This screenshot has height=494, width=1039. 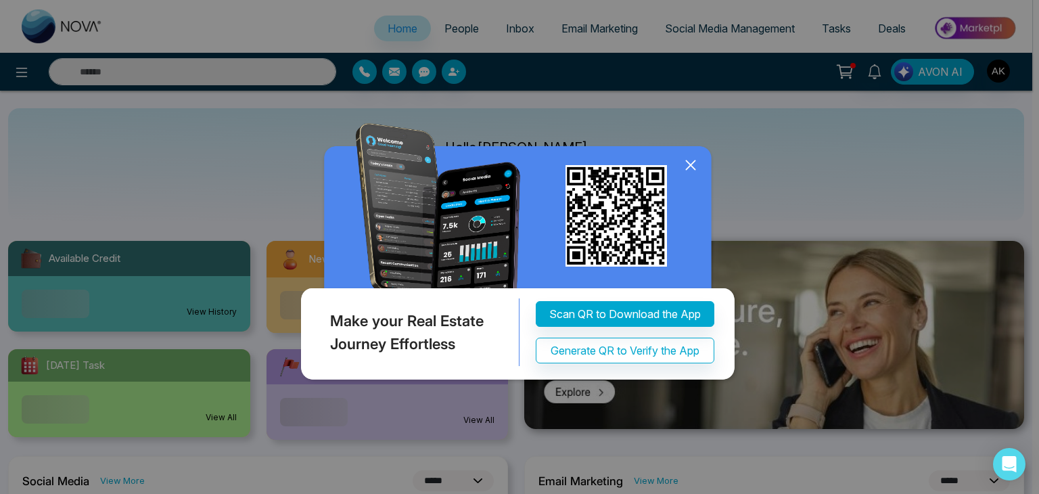 What do you see at coordinates (519, 254) in the screenshot?
I see `img: QRModal` at bounding box center [519, 254].